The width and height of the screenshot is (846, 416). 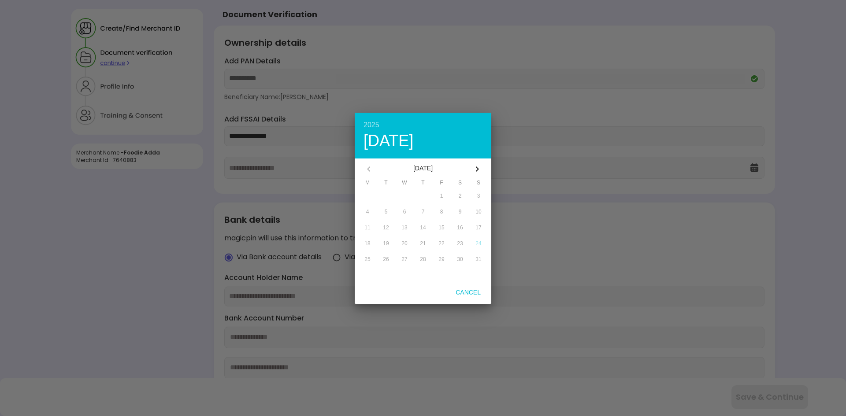 What do you see at coordinates (368, 212) in the screenshot?
I see `button: 4` at bounding box center [368, 212].